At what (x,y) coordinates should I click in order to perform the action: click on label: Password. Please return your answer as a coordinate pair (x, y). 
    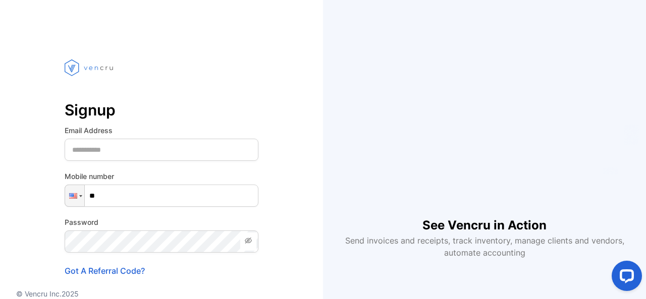
    Looking at the image, I should click on (161, 222).